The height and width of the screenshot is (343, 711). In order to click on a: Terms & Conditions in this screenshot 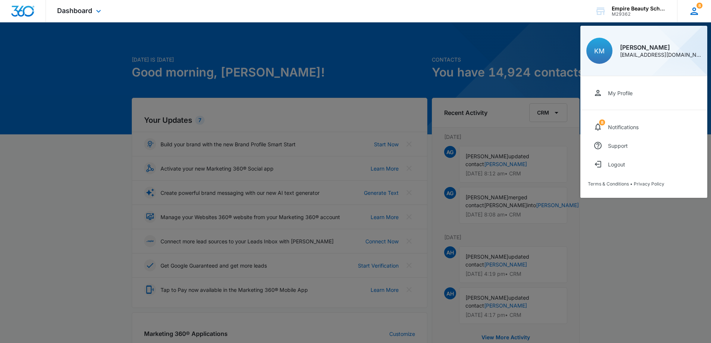, I will do `click(609, 184)`.